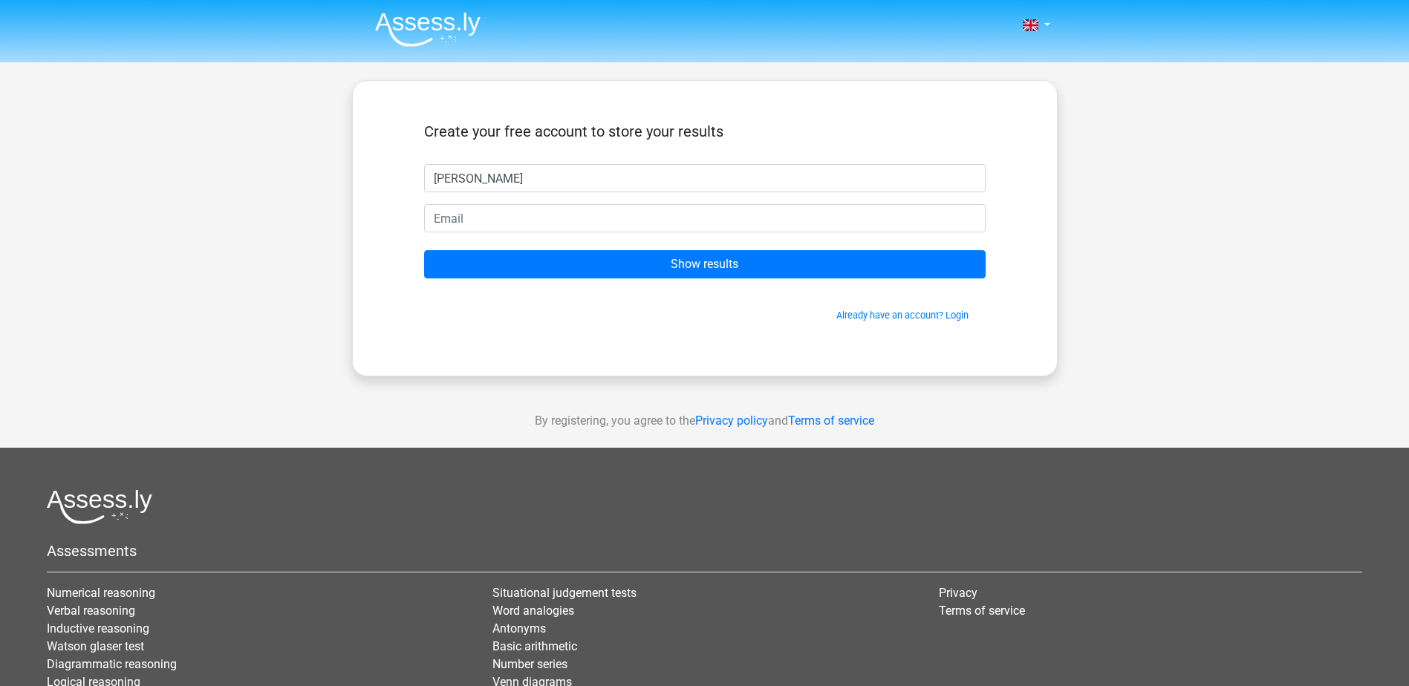 The image size is (1409, 686). Describe the element at coordinates (95, 646) in the screenshot. I see `a: Watson glaser test` at that location.